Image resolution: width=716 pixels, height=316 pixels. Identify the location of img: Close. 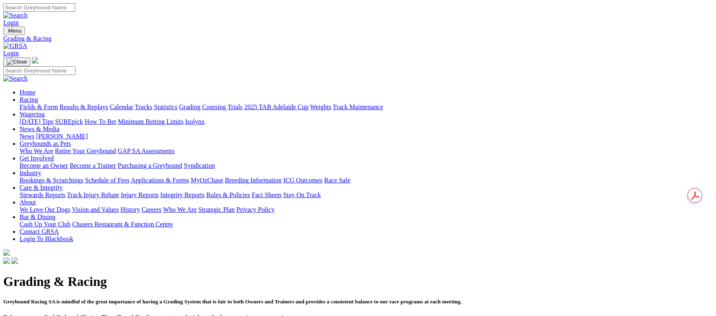
(17, 62).